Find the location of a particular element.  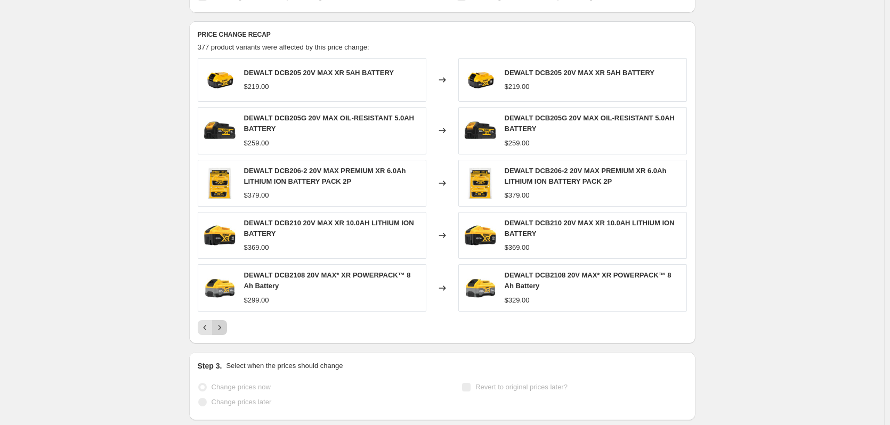

span: 377 product variants were affected by this price change: is located at coordinates (283, 47).